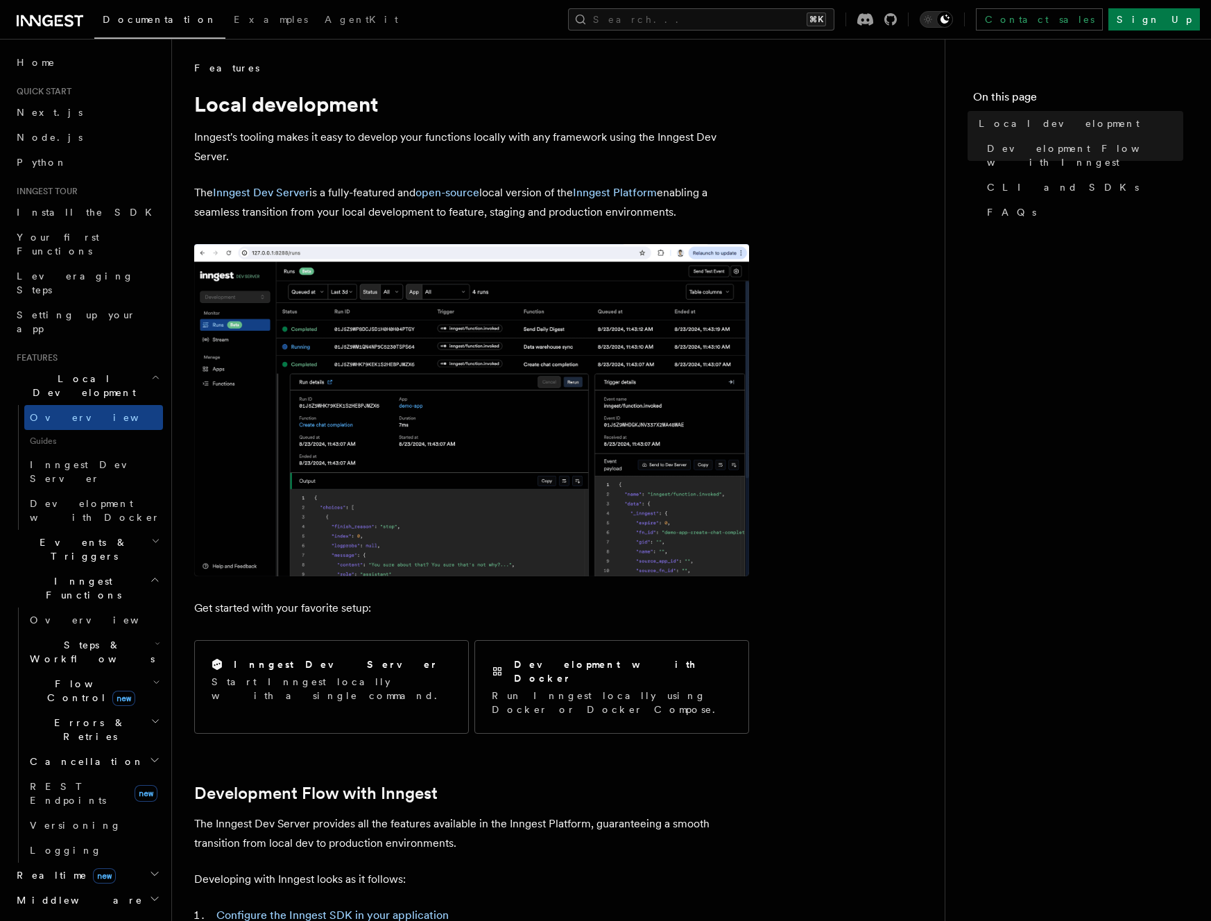  Describe the element at coordinates (623, 671) in the screenshot. I see `h2: Development with Docker` at that location.